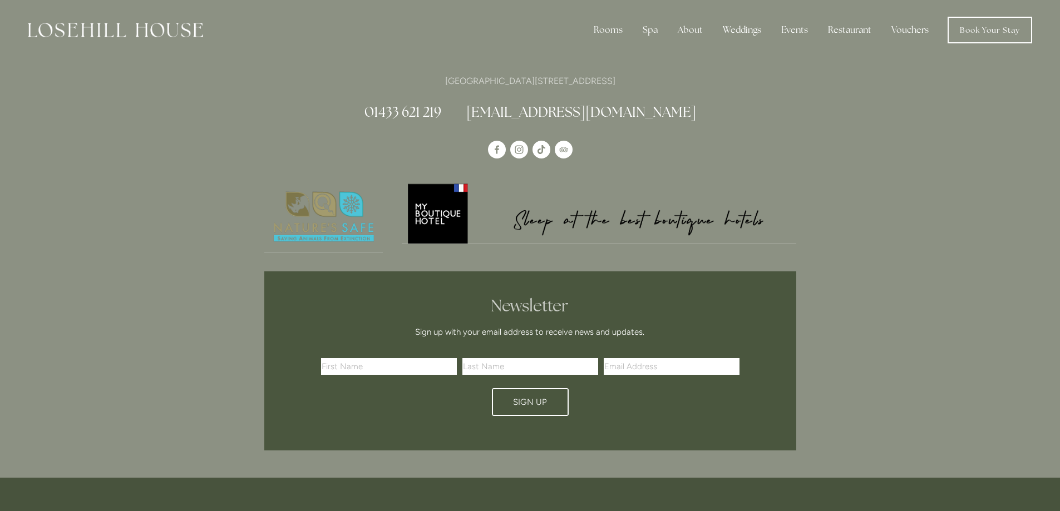 This screenshot has width=1060, height=511. Describe the element at coordinates (115, 30) in the screenshot. I see `img: Losehill House` at that location.